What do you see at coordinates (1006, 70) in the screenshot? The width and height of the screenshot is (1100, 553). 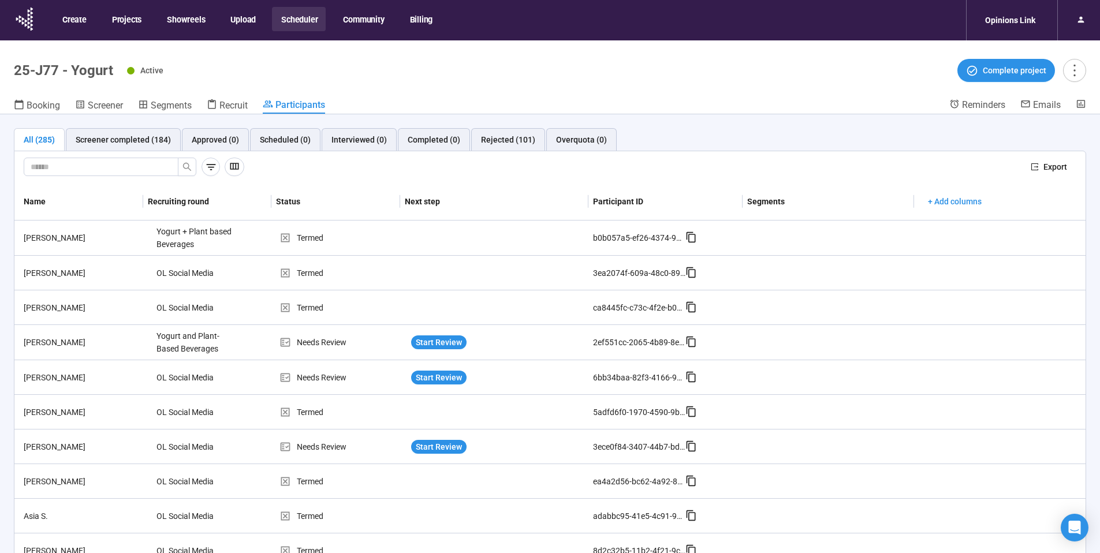 I see `button: Complete project` at bounding box center [1006, 70].